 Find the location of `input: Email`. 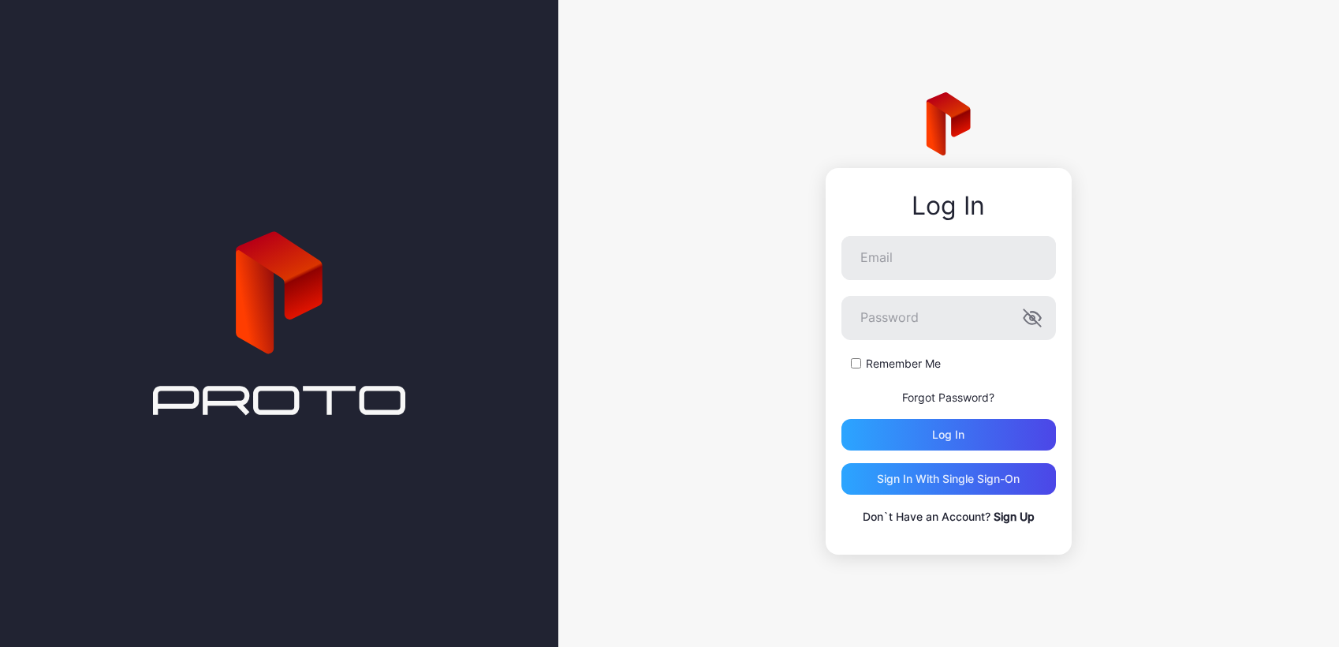

input: Email is located at coordinates (949, 258).